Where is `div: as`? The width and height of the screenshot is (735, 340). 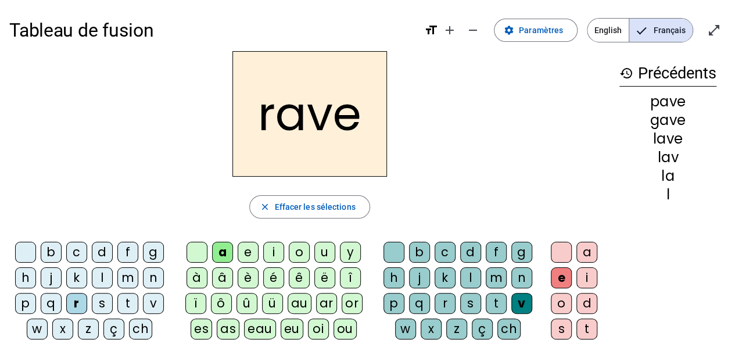
div: as is located at coordinates (228, 329).